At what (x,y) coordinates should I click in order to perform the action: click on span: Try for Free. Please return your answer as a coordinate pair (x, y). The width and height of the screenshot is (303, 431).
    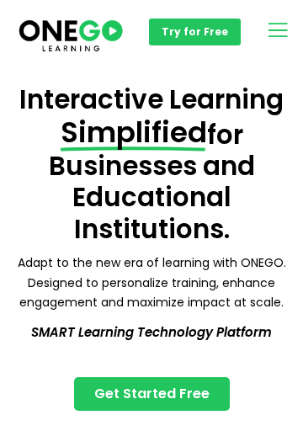
    Looking at the image, I should click on (194, 32).